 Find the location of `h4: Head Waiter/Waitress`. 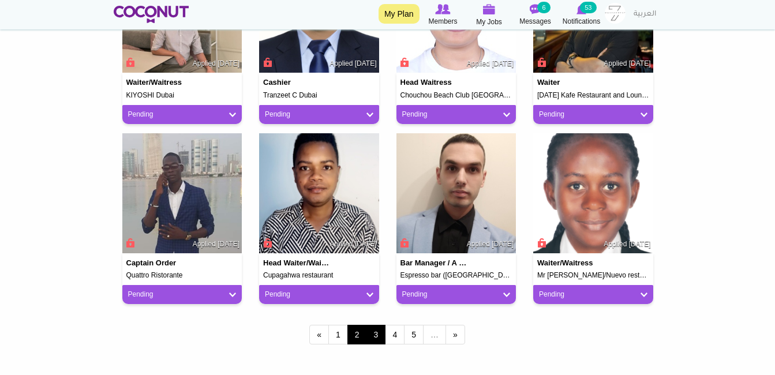

h4: Head Waiter/Waitress is located at coordinates (297, 263).